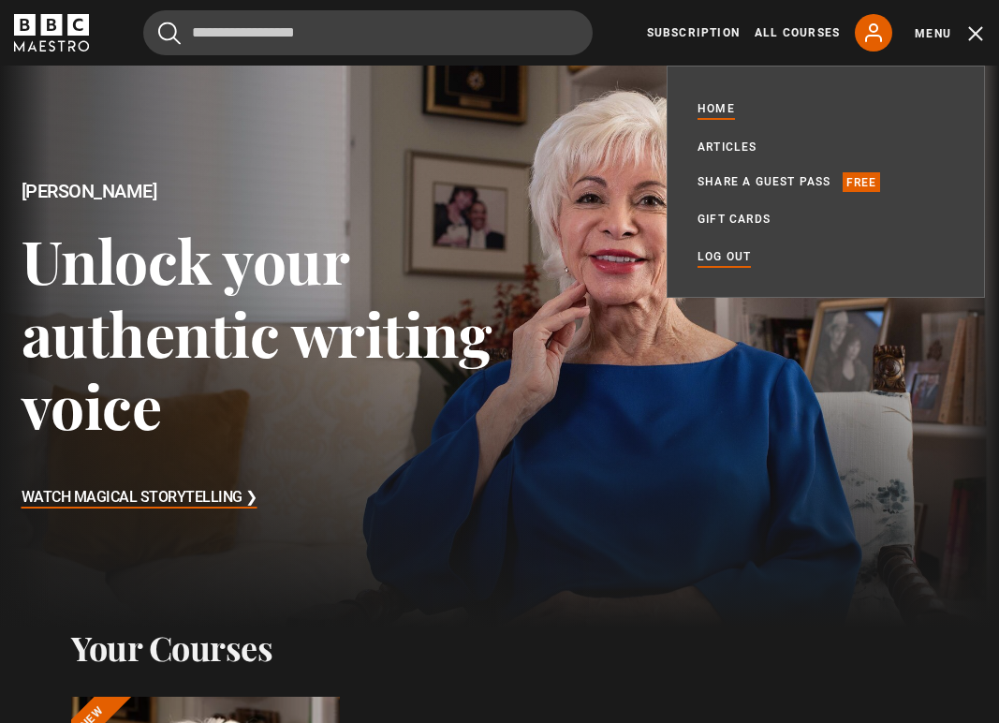 The image size is (999, 723). I want to click on h3: Watch Magical Storytelling ❯, so click(139, 498).